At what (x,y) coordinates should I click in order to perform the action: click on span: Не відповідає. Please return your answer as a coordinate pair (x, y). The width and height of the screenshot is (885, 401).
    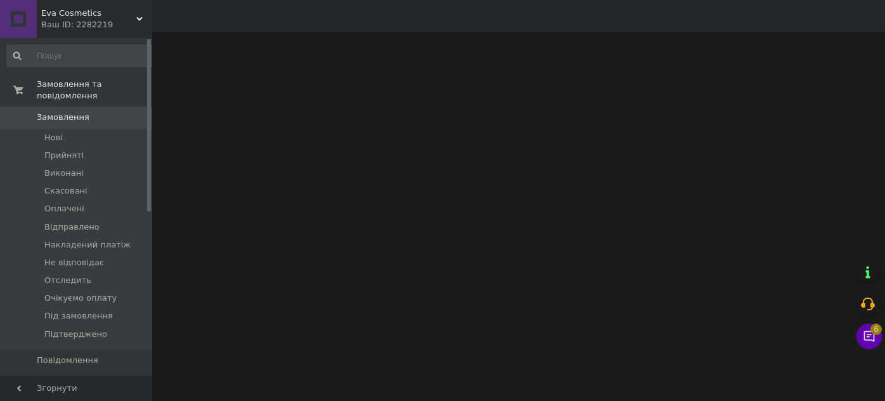
    Looking at the image, I should click on (74, 262).